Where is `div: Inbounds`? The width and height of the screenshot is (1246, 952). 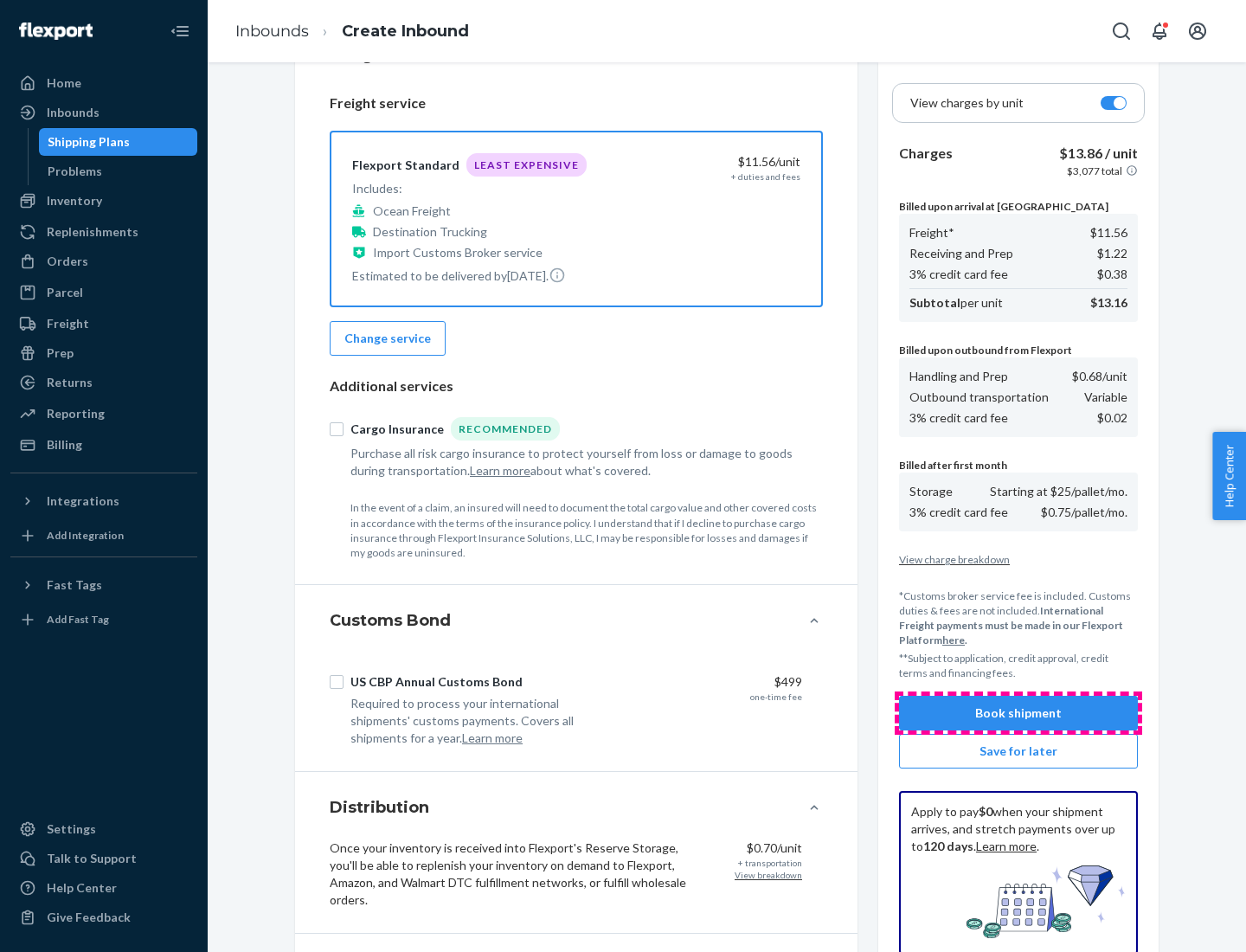 div: Inbounds is located at coordinates (73, 112).